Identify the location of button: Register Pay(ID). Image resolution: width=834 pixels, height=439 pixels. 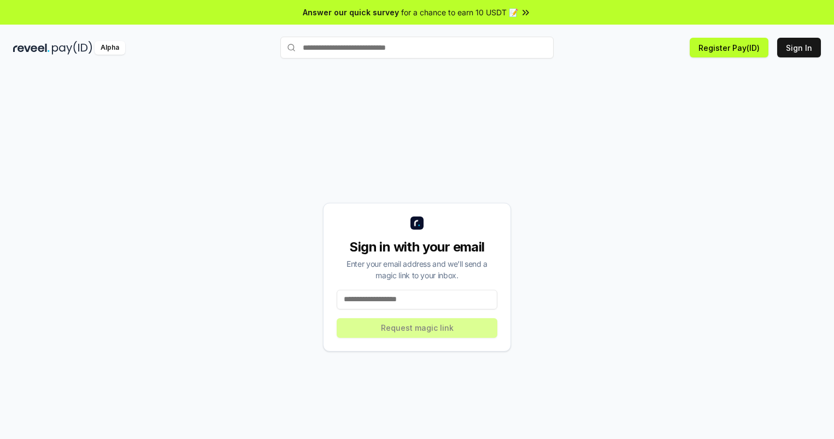
(729, 48).